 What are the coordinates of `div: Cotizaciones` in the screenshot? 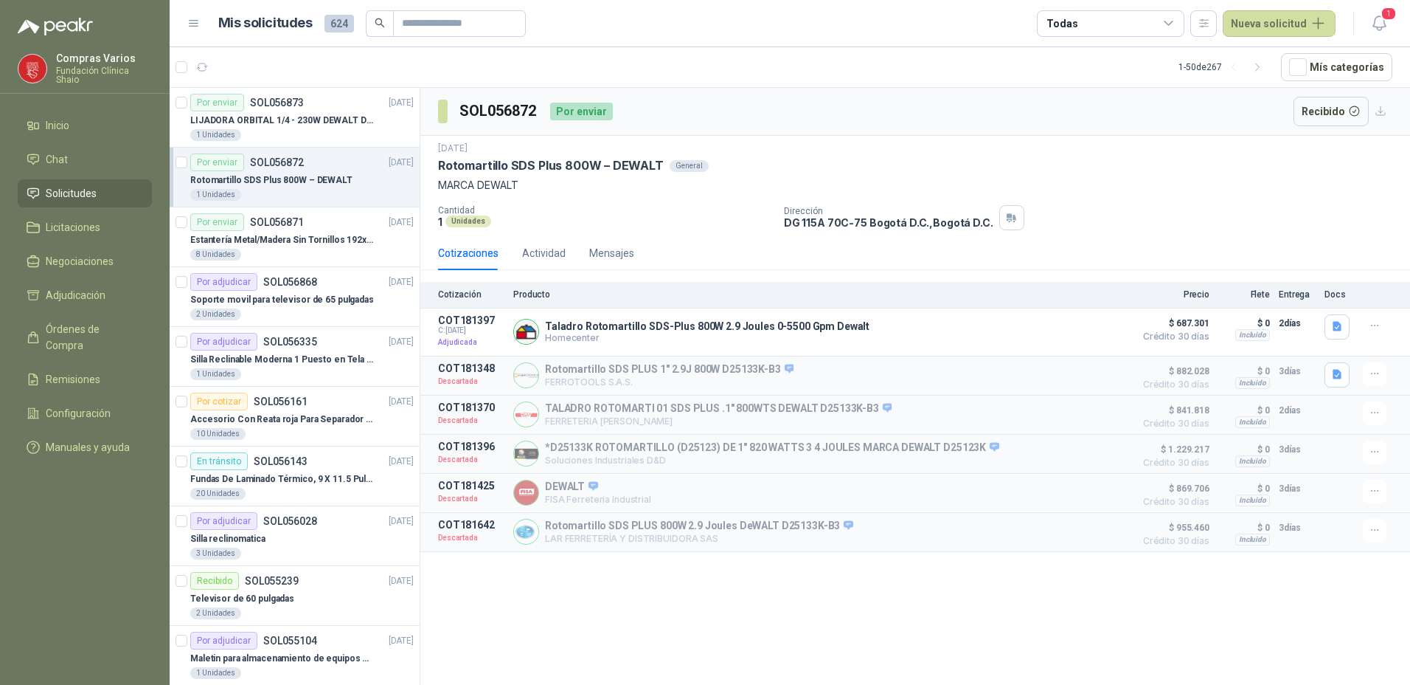 It's located at (468, 253).